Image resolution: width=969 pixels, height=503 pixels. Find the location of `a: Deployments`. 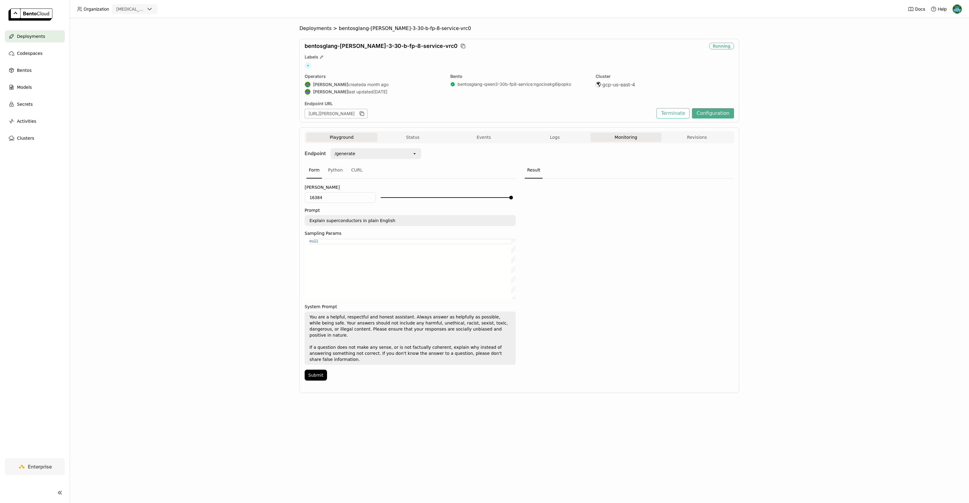

a: Deployments is located at coordinates (35, 36).